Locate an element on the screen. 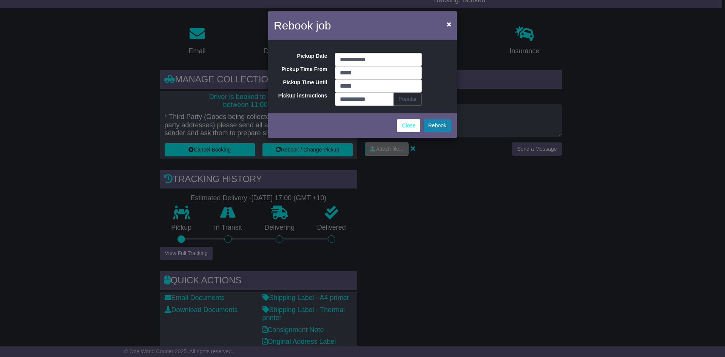 The image size is (725, 357). label: Pickup instructions is located at coordinates (299, 96).